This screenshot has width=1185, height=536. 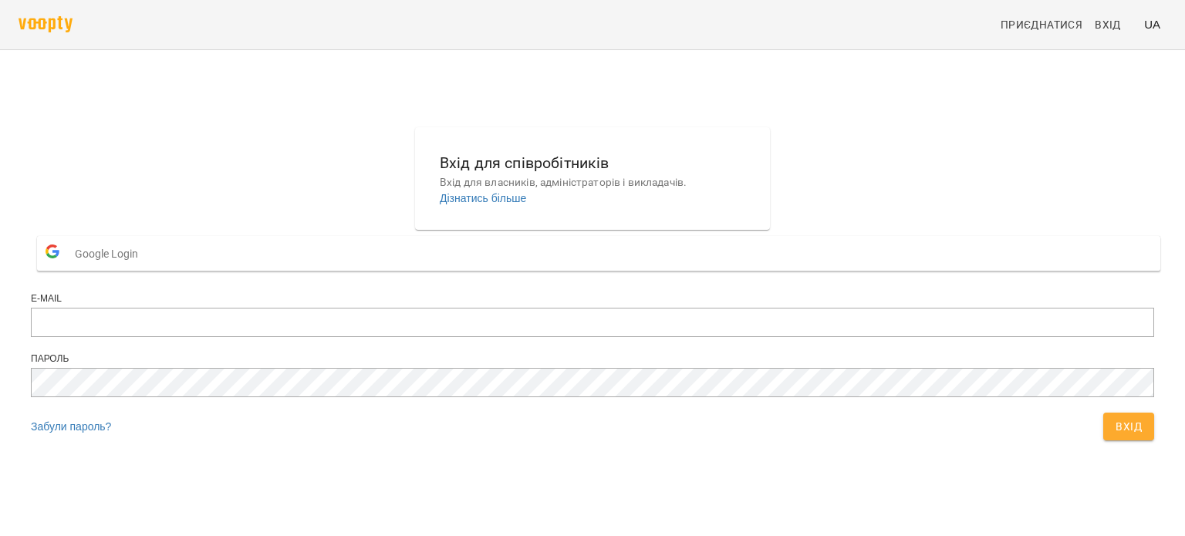 What do you see at coordinates (593, 183) in the screenshot?
I see `p: Вхід для власників, адміністраторів і викладачів.` at bounding box center [593, 183].